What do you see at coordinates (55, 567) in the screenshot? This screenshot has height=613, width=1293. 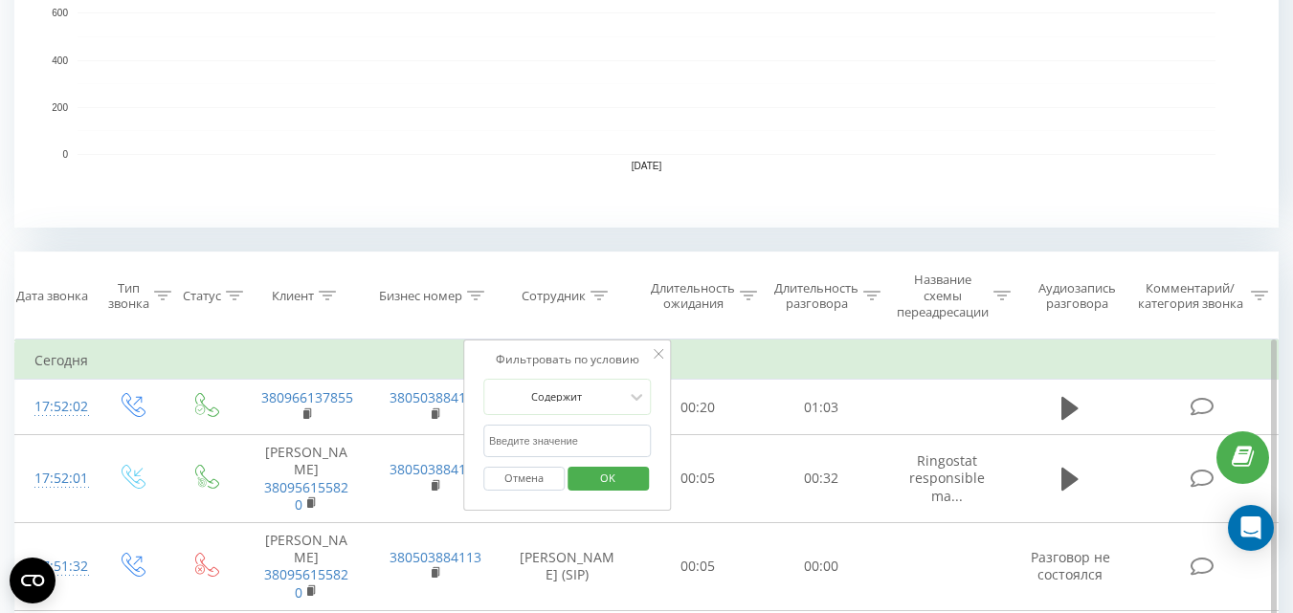 I see `div: 17:51:32` at bounding box center [55, 567].